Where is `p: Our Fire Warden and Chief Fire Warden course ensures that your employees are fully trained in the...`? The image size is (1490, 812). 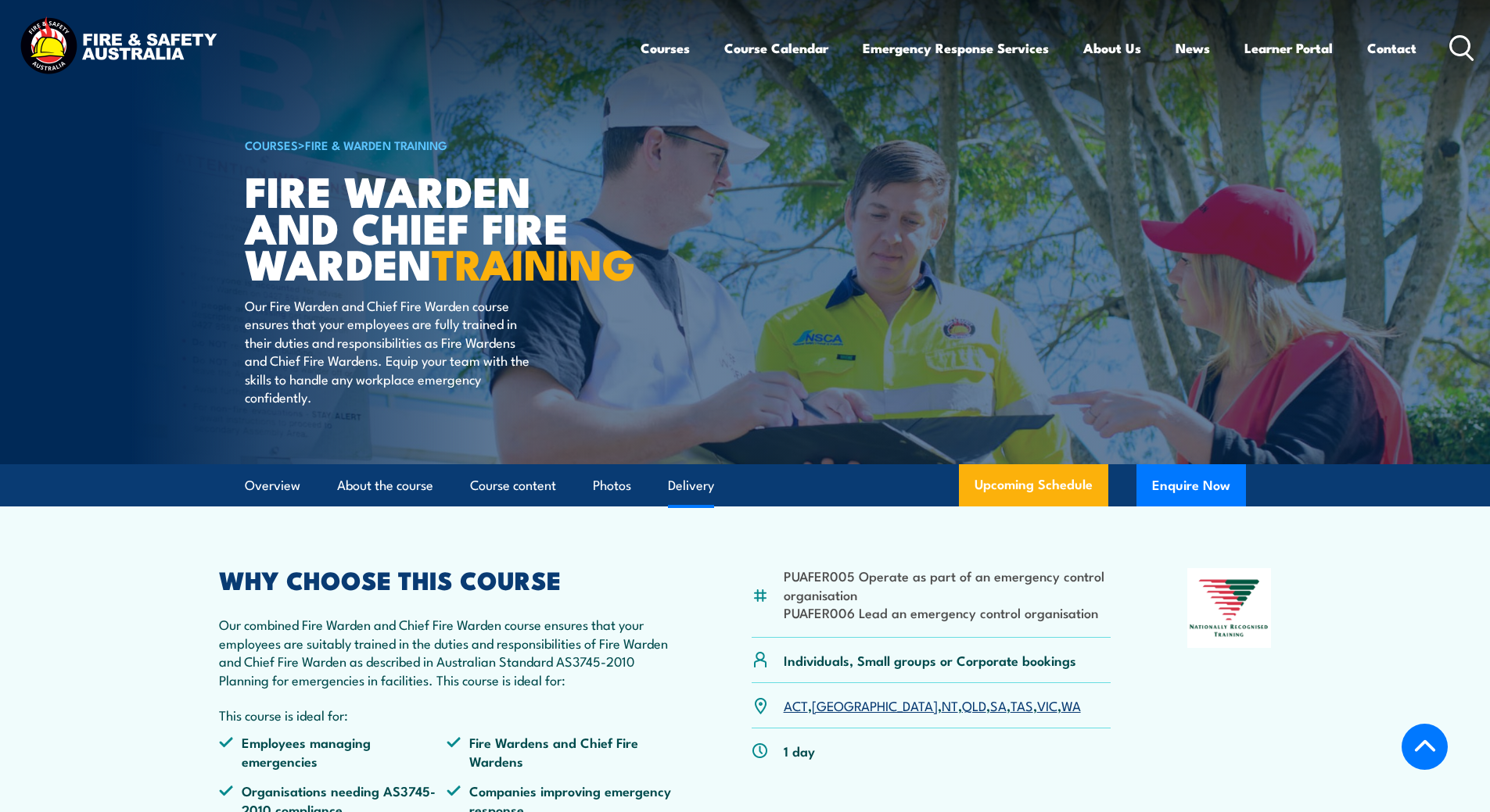 p: Our Fire Warden and Chief Fire Warden course ensures that your employees are fully trained in the... is located at coordinates (387, 351).